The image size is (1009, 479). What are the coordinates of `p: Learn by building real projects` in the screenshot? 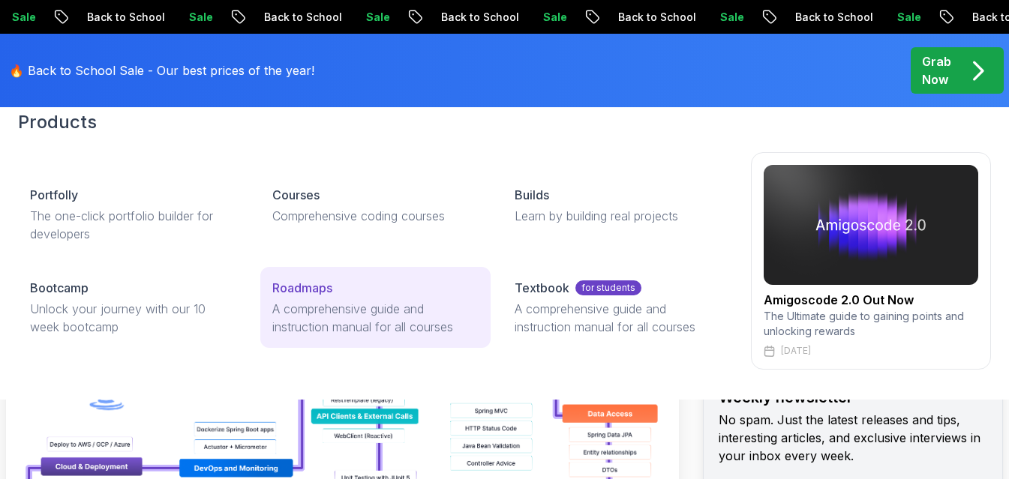 It's located at (617, 216).